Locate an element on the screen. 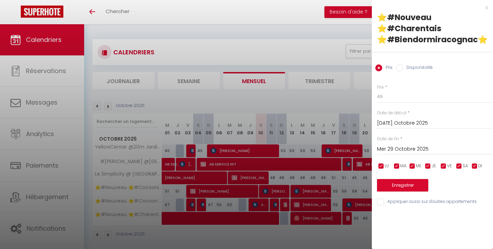 The image size is (493, 249). div: x is located at coordinates (429, 8).